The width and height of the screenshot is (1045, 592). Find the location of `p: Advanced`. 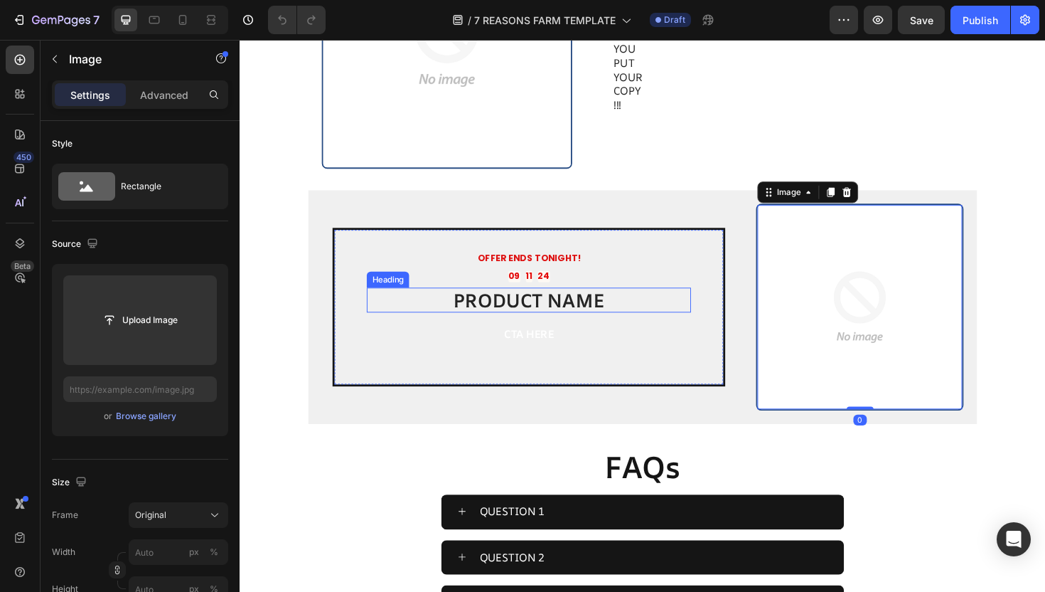

p: Advanced is located at coordinates (164, 95).